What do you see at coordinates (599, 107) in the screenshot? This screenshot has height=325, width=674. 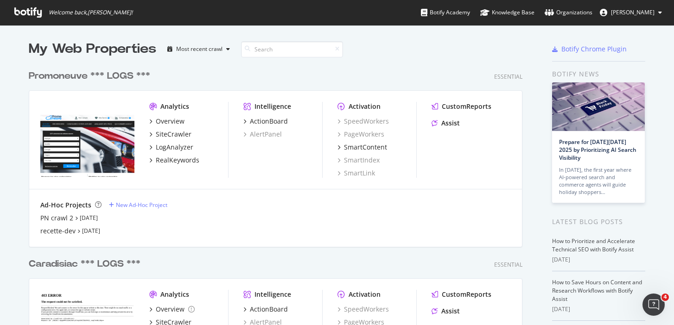 I see `img: Prepare for Black Friday 2025 by Prioritizing AI Search Visibility` at bounding box center [599, 107].